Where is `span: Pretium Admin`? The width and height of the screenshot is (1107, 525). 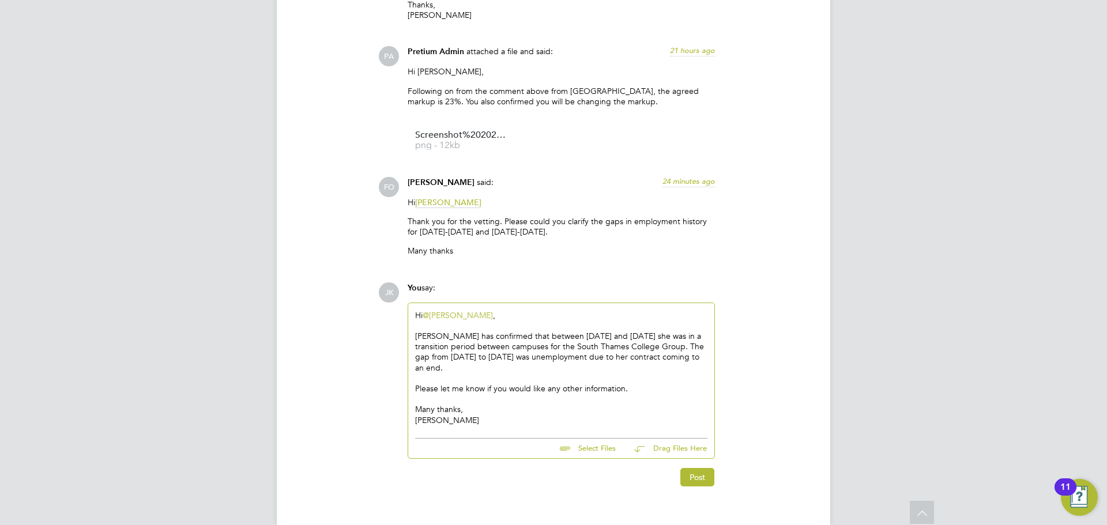 span: Pretium Admin is located at coordinates (436, 51).